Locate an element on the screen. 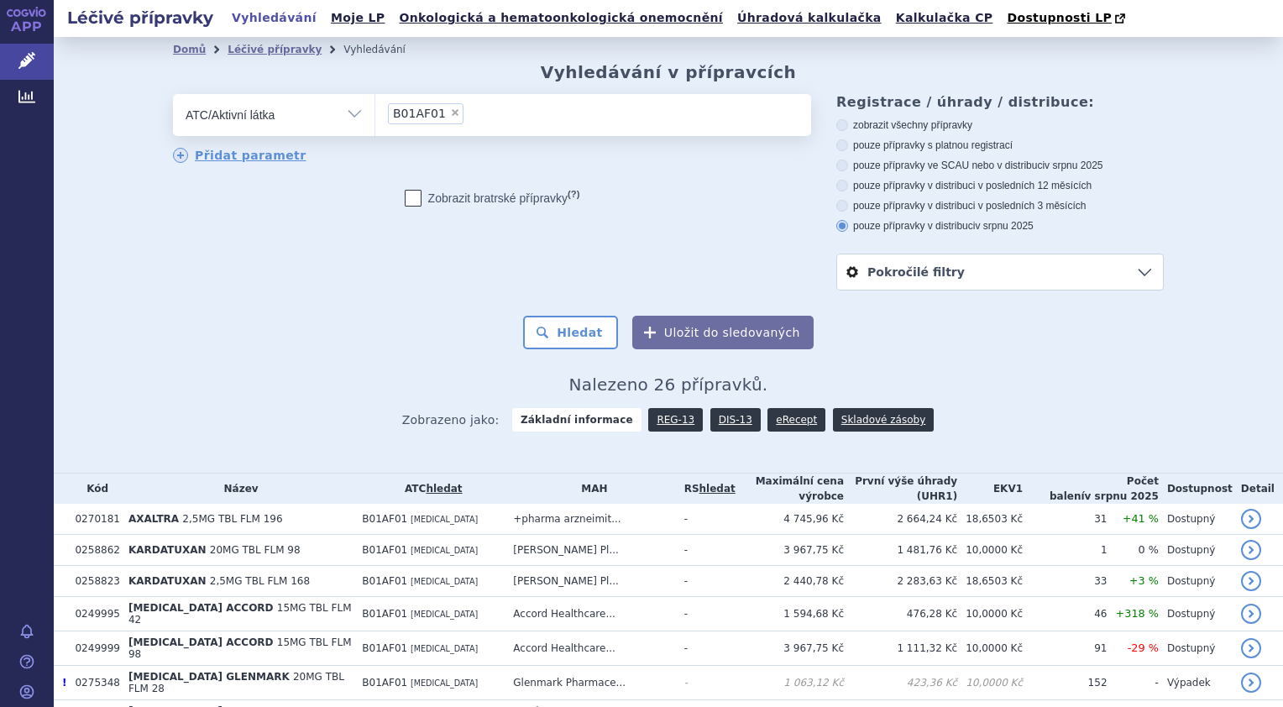  td: 1 063,12 Kč is located at coordinates (789, 683).